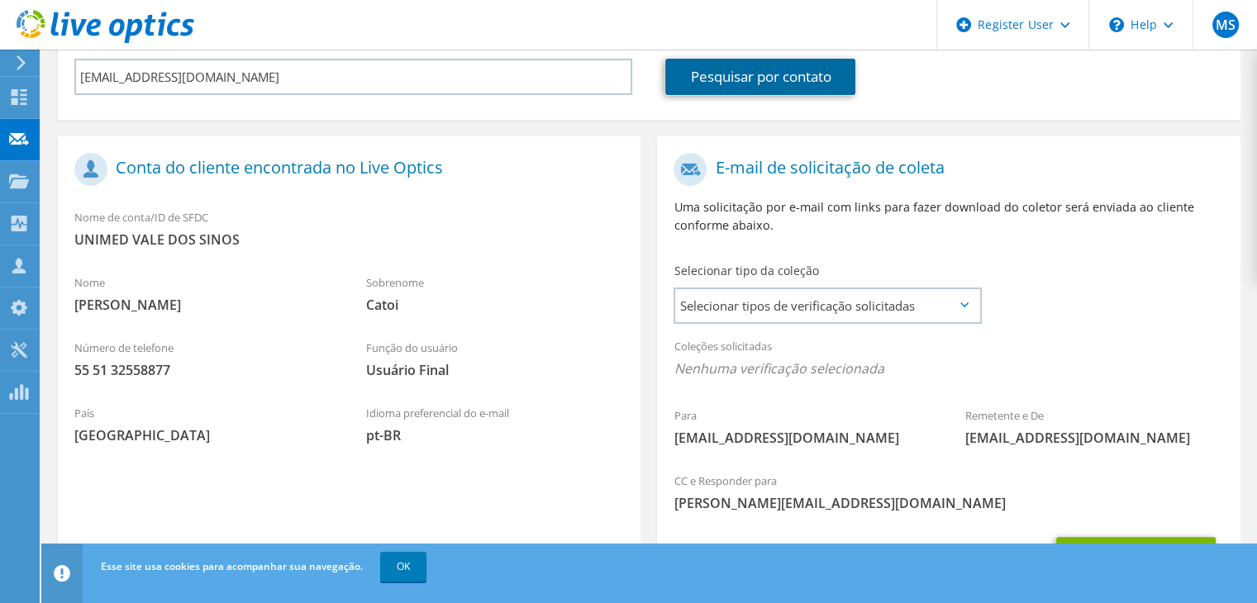  What do you see at coordinates (495, 305) in the screenshot?
I see `span: Catoi` at bounding box center [495, 305].